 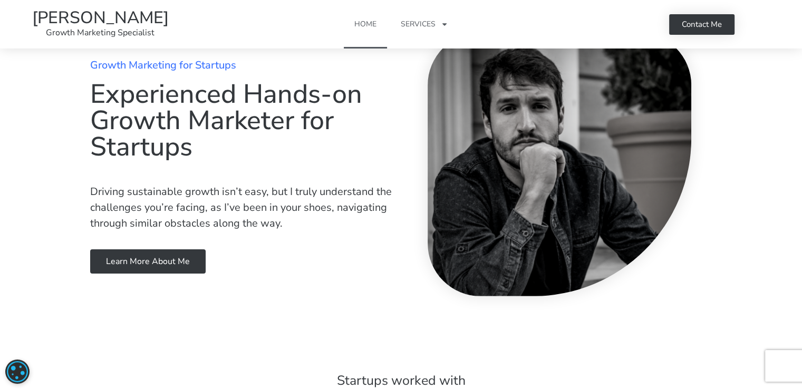 What do you see at coordinates (401, 381) in the screenshot?
I see `p: Startups worked with` at bounding box center [401, 381].